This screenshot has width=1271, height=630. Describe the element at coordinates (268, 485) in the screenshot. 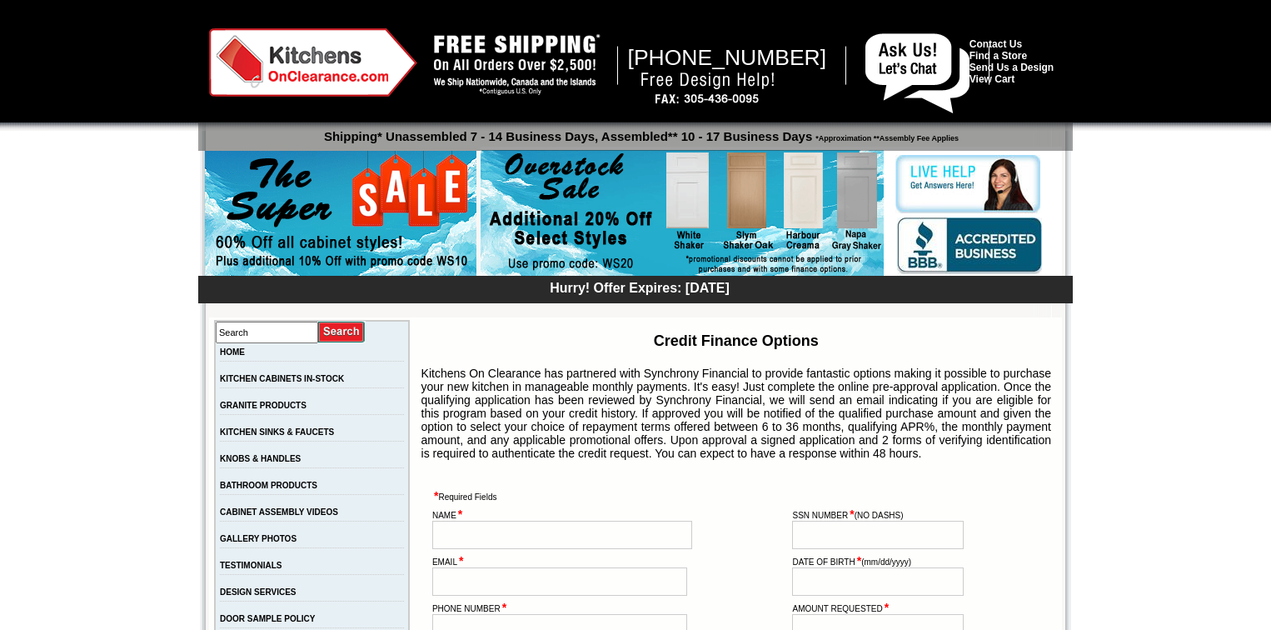

I see `a: BATHROOM PRODUCTS` at that location.